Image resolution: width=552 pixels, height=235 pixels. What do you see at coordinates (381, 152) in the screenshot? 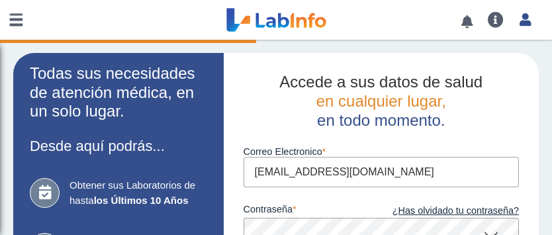
I see `label: Correo Electronico` at bounding box center [381, 152].